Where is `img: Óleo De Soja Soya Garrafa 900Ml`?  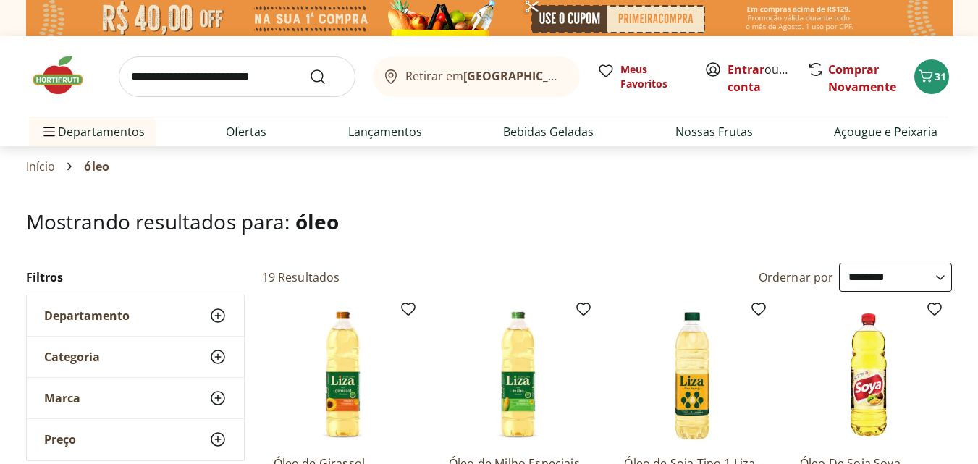 img: Óleo De Soja Soya Garrafa 900Ml is located at coordinates (869, 375).